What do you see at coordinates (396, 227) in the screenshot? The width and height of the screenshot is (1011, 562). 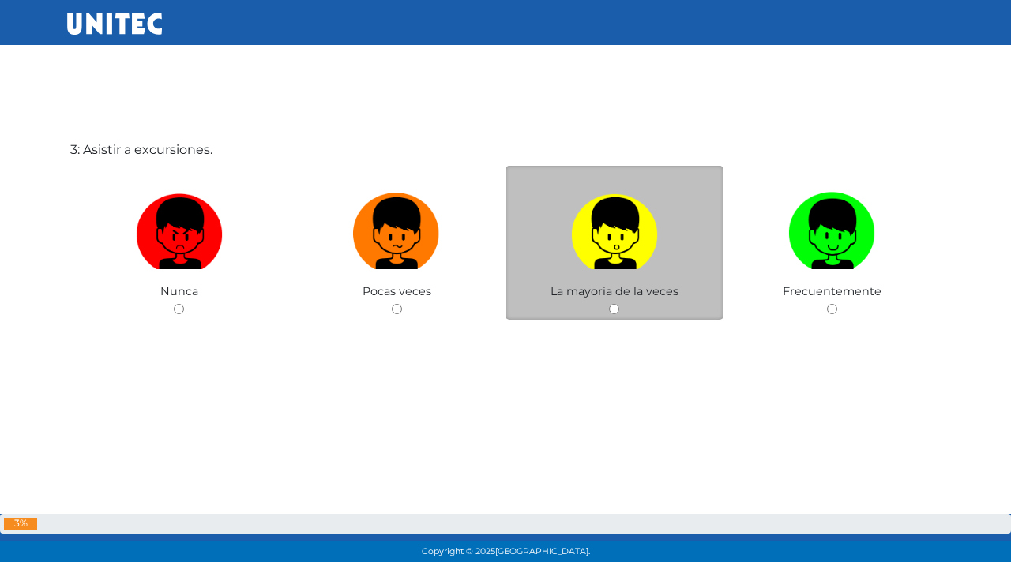 I see `img: Pocas veces` at bounding box center [396, 227].